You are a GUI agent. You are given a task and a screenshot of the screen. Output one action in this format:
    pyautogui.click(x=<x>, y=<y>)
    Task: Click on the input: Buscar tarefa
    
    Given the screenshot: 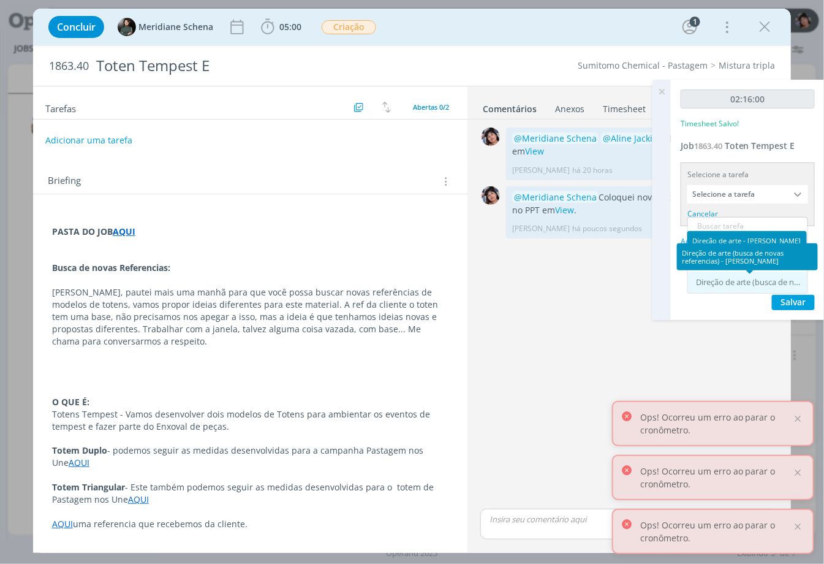 What is the action you would take?
    pyautogui.click(x=748, y=226)
    